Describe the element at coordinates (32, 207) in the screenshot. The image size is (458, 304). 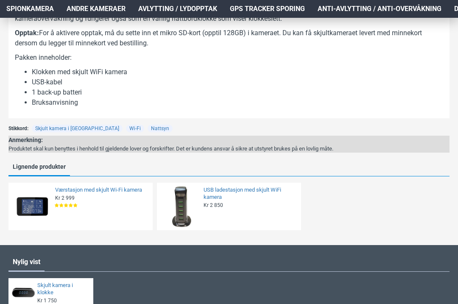
I see `img: Værstasjon med skjult Wi-Fi kamera` at that location.